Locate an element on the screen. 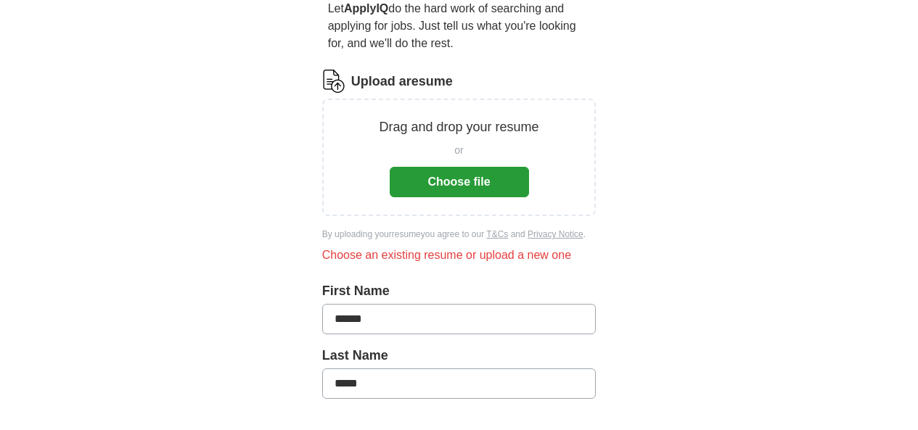  a: Privacy Notice is located at coordinates (555, 234).